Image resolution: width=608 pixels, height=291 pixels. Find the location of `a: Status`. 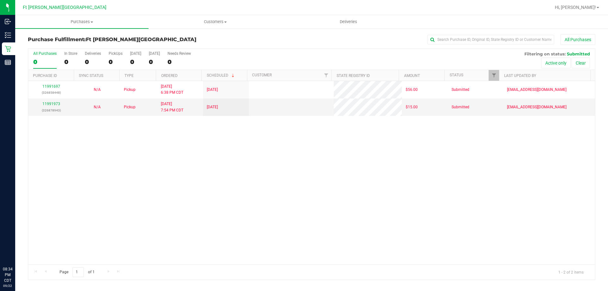

a: Status is located at coordinates (456, 75).